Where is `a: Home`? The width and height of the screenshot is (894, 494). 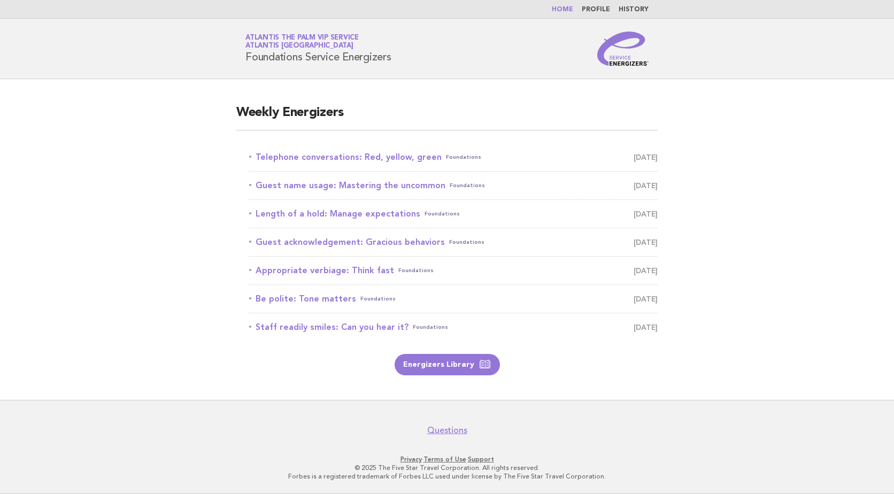
a: Home is located at coordinates (562, 10).